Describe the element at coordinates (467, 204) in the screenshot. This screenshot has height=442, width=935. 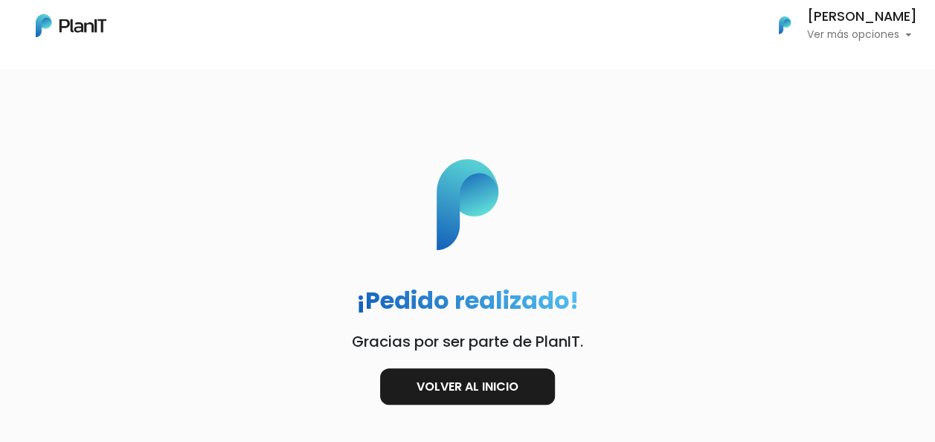
I see `img: p_logo-cf95315c21ec54a07da33abe4a980685f2930ff06ee032fe1bfa050a97dd1b1f.svg` at that location.